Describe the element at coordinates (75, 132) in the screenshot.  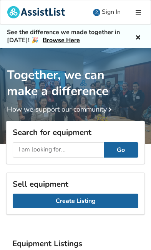
I see `h3: Search for equipment` at that location.